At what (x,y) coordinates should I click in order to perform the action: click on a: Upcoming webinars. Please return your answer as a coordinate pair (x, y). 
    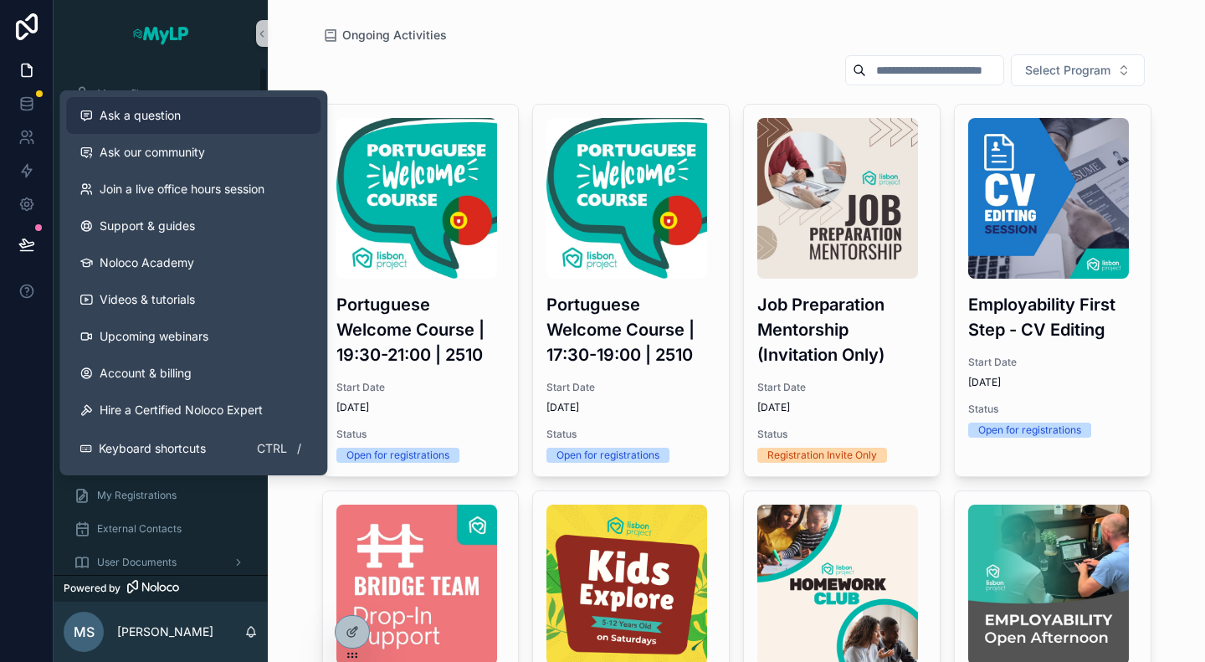
    Looking at the image, I should click on (193, 336).